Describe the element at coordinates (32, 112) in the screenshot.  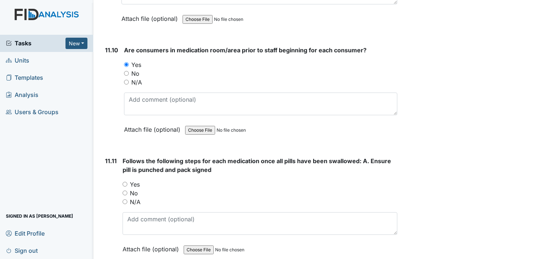
I see `span: Users & Groups` at that location.